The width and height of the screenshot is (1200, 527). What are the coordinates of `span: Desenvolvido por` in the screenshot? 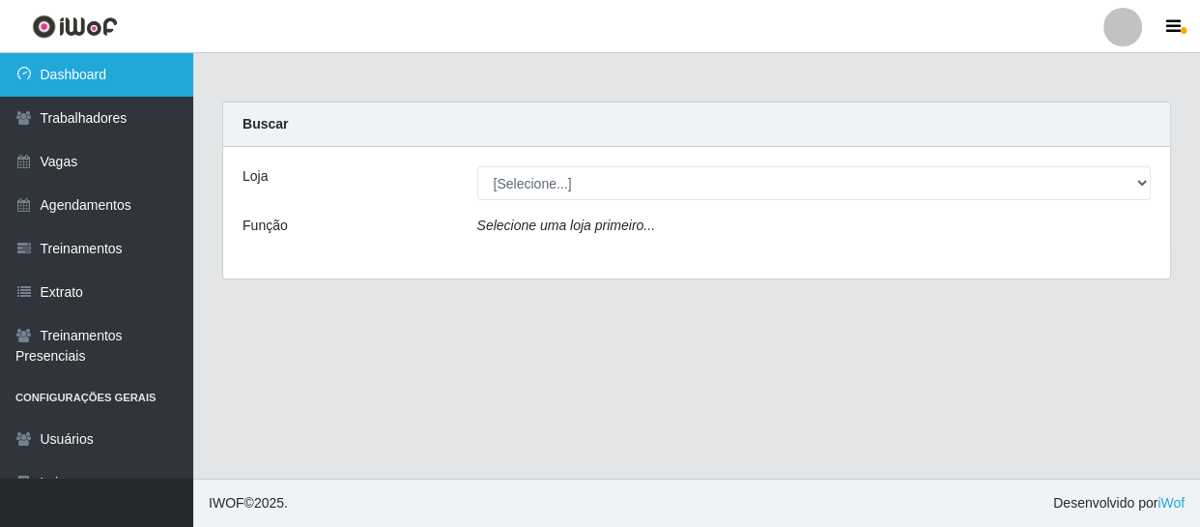 It's located at (1119, 503).